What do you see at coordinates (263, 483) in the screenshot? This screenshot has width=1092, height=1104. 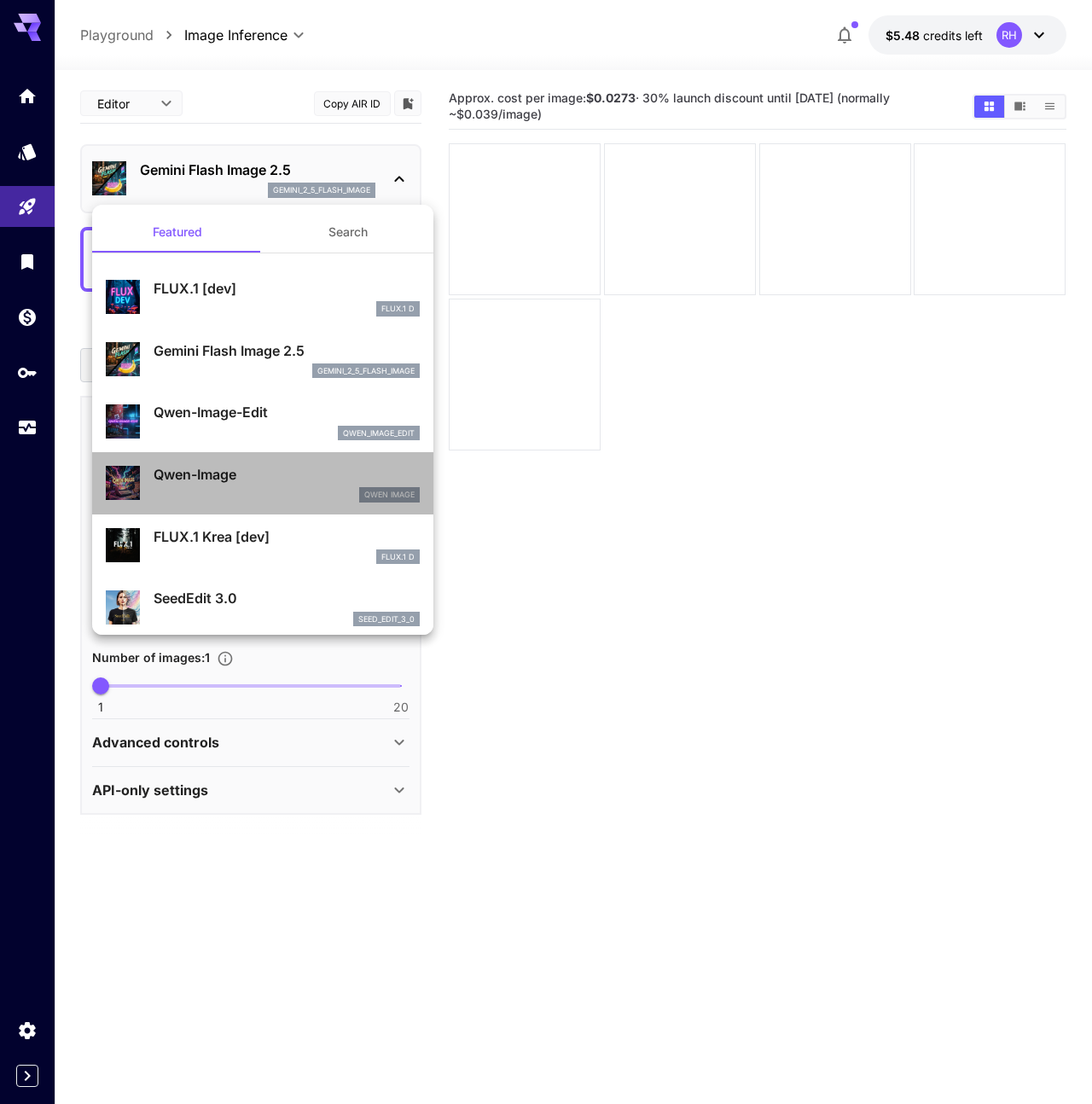 I see `div: Qwen-ImageQwen Image` at bounding box center [263, 483].